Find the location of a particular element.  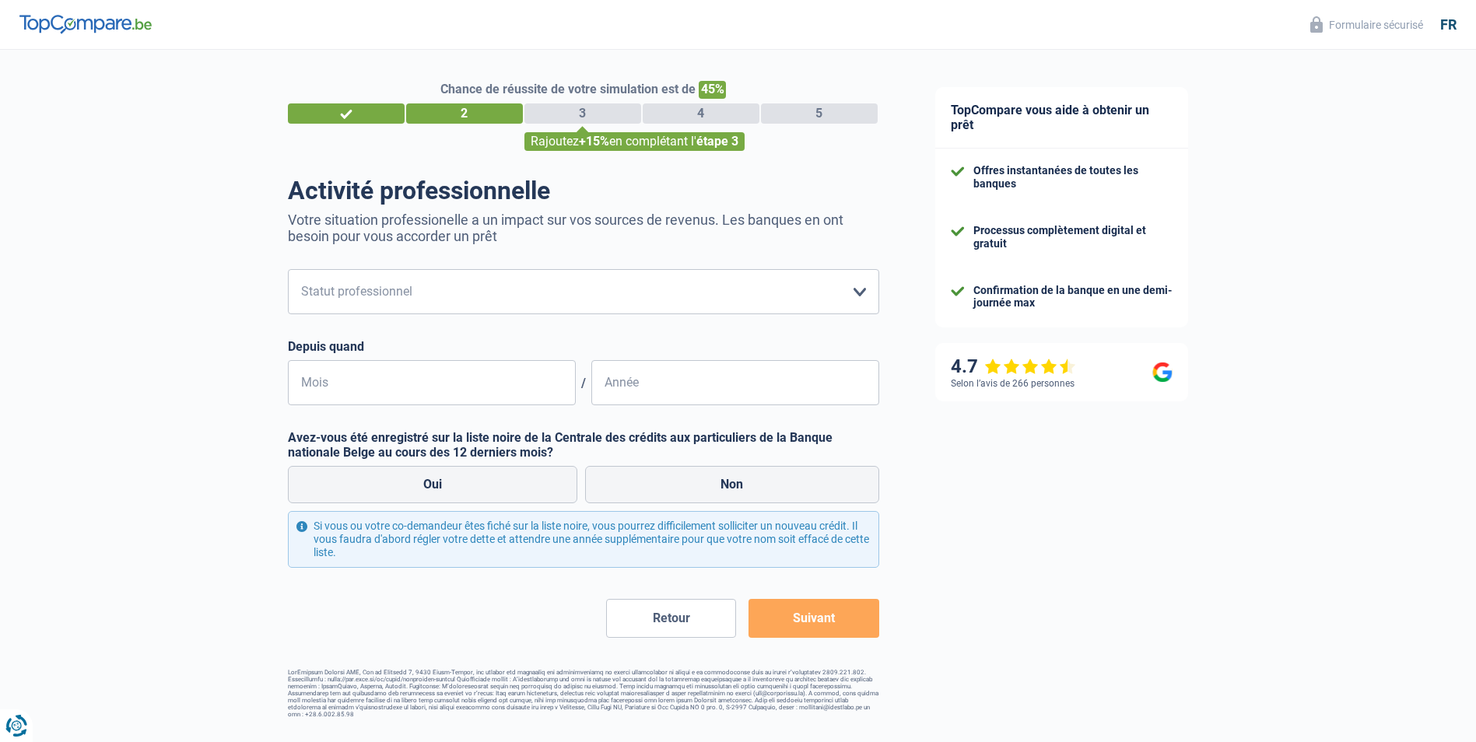

label: Non is located at coordinates (732, 485).